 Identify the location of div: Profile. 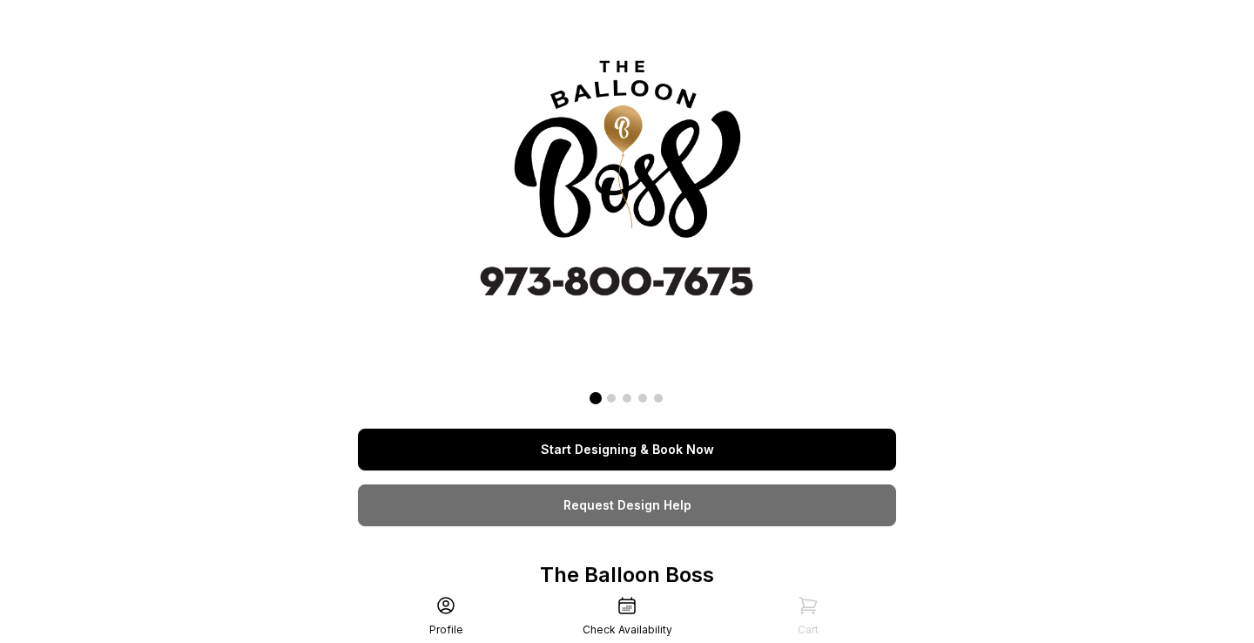
(446, 630).